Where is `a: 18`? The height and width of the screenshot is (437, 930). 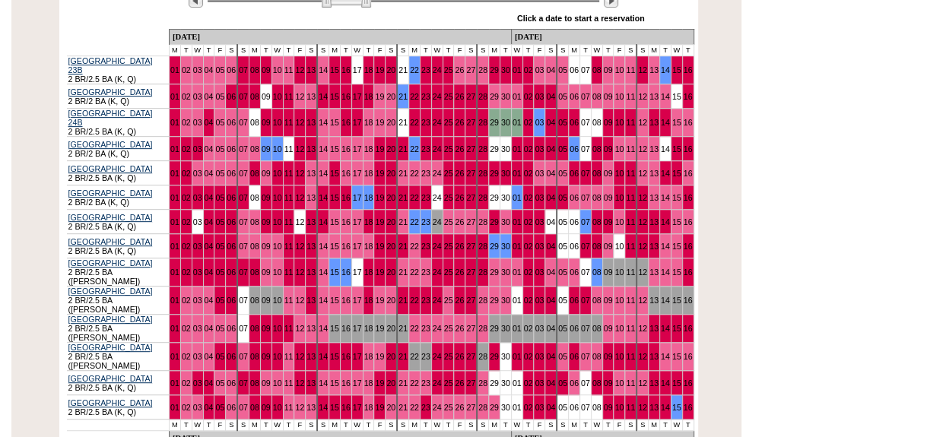 a: 18 is located at coordinates (369, 97).